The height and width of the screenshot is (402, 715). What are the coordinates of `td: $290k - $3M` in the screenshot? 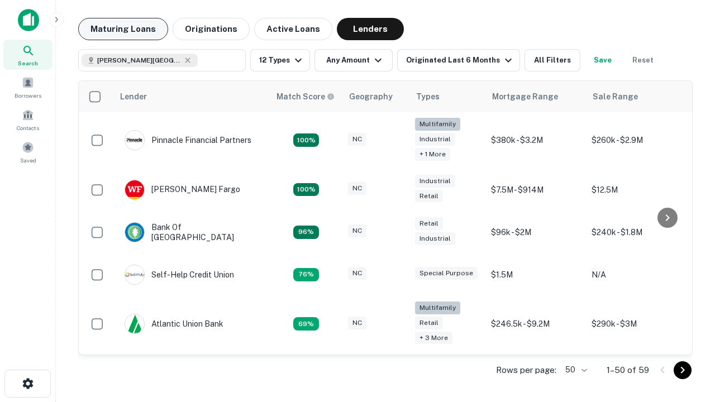 It's located at (636, 324).